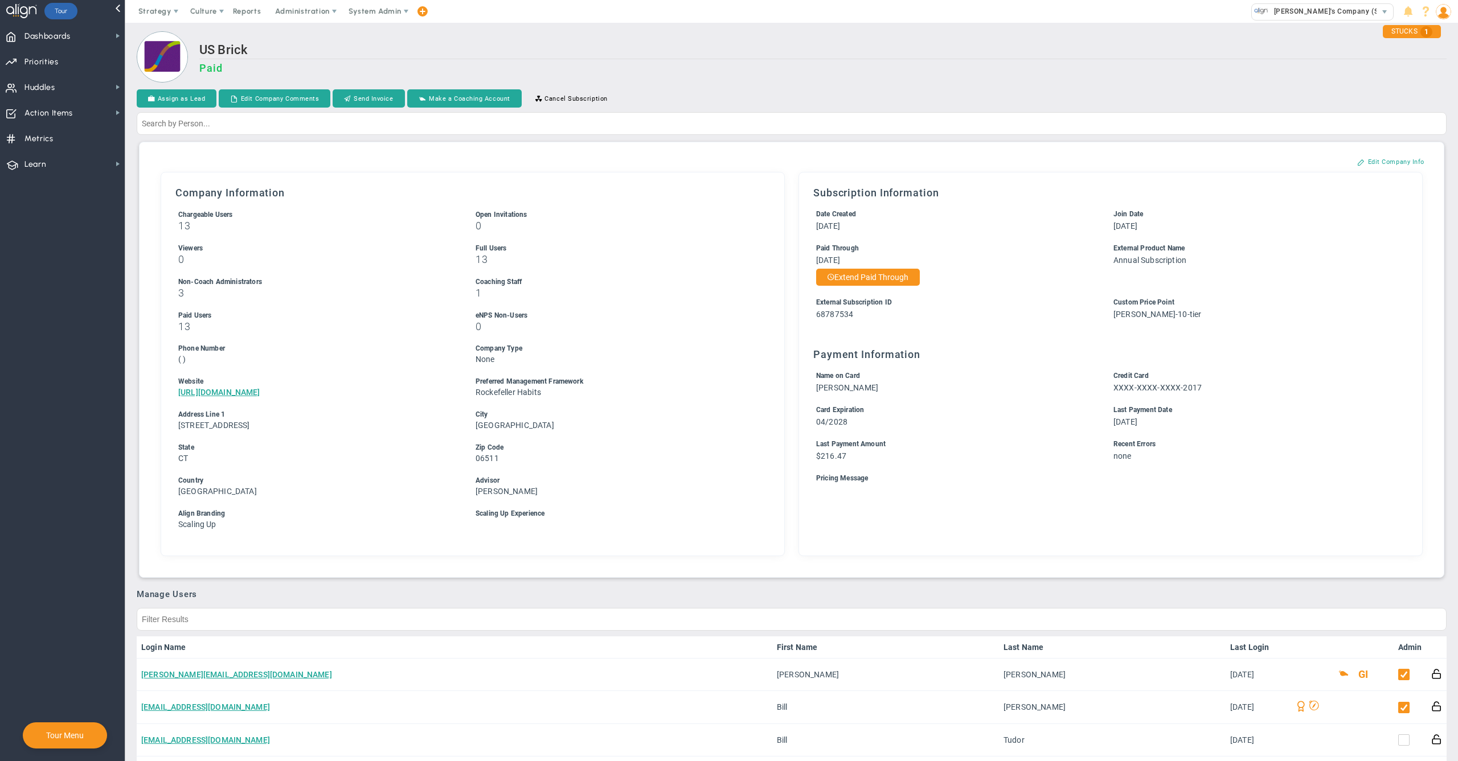 The height and width of the screenshot is (761, 1458). What do you see at coordinates (35, 165) in the screenshot?
I see `span: Learn` at bounding box center [35, 165].